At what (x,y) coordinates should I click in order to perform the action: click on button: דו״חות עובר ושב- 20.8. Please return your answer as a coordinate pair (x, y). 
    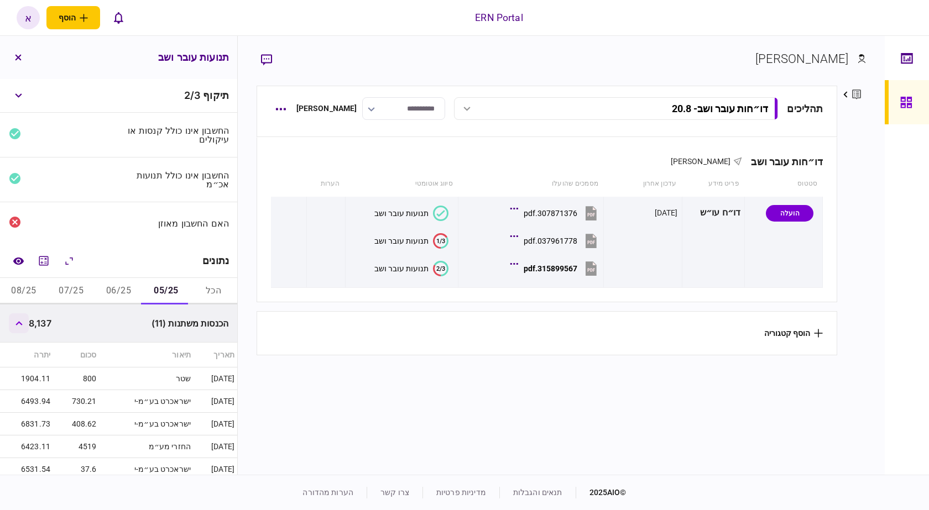
    Looking at the image, I should click on (616, 108).